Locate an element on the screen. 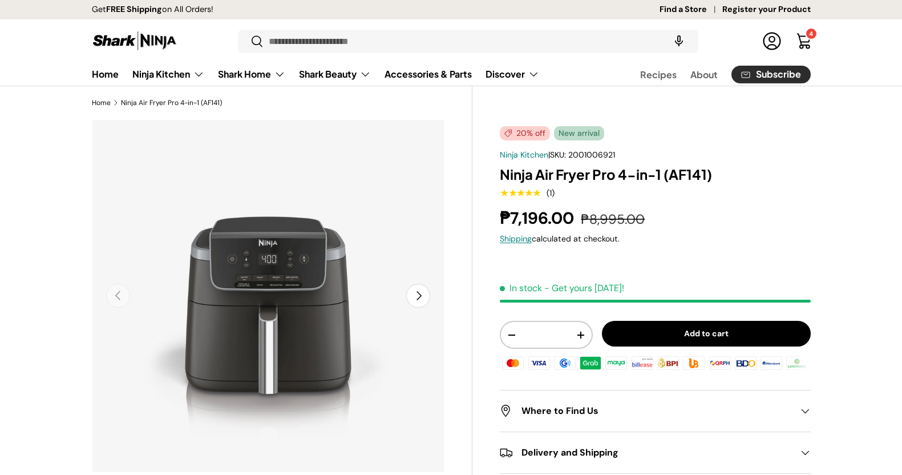 This screenshot has height=475, width=902. h1: Ninja Air Fryer Pro 4-in-1 (AF141) is located at coordinates (655, 174).